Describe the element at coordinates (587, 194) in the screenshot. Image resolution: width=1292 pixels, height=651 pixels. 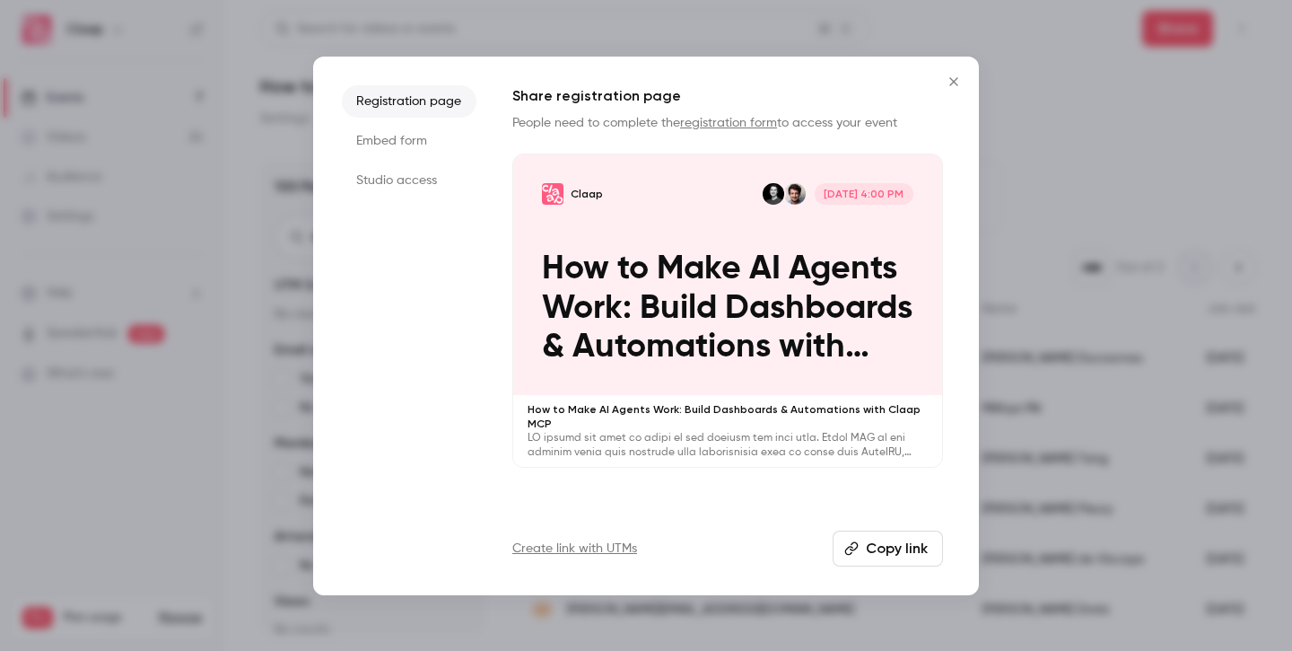
I see `p: Claap` at that location.